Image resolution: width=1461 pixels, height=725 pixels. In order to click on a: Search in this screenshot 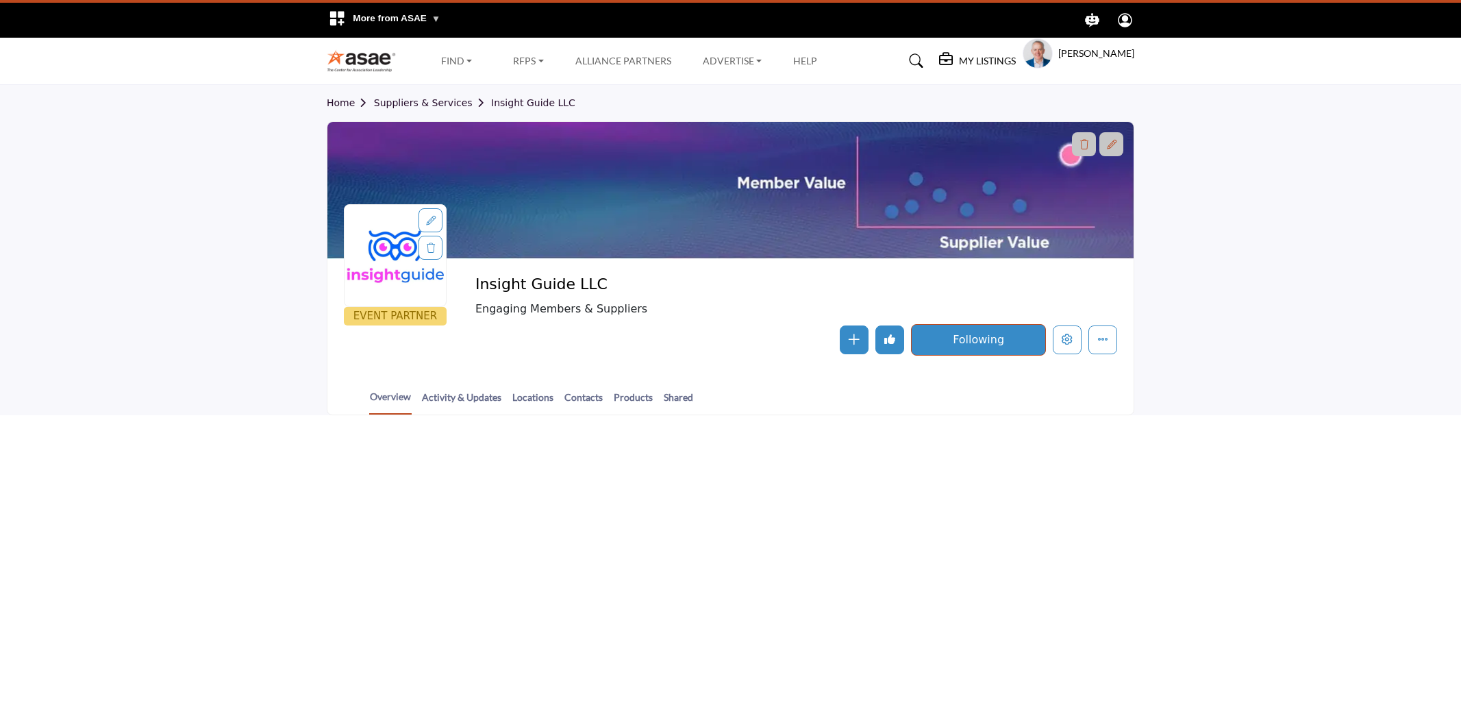, I will do `click(914, 61)`.